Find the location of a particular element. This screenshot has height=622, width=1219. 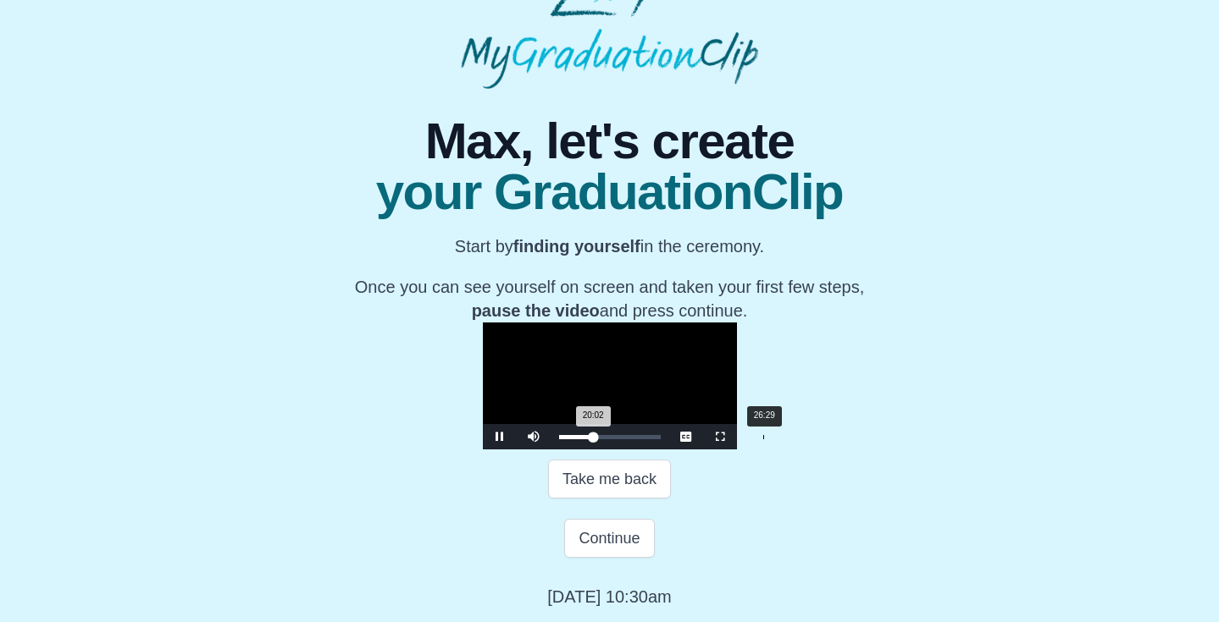

span: Max, let's create is located at coordinates (609, 141).